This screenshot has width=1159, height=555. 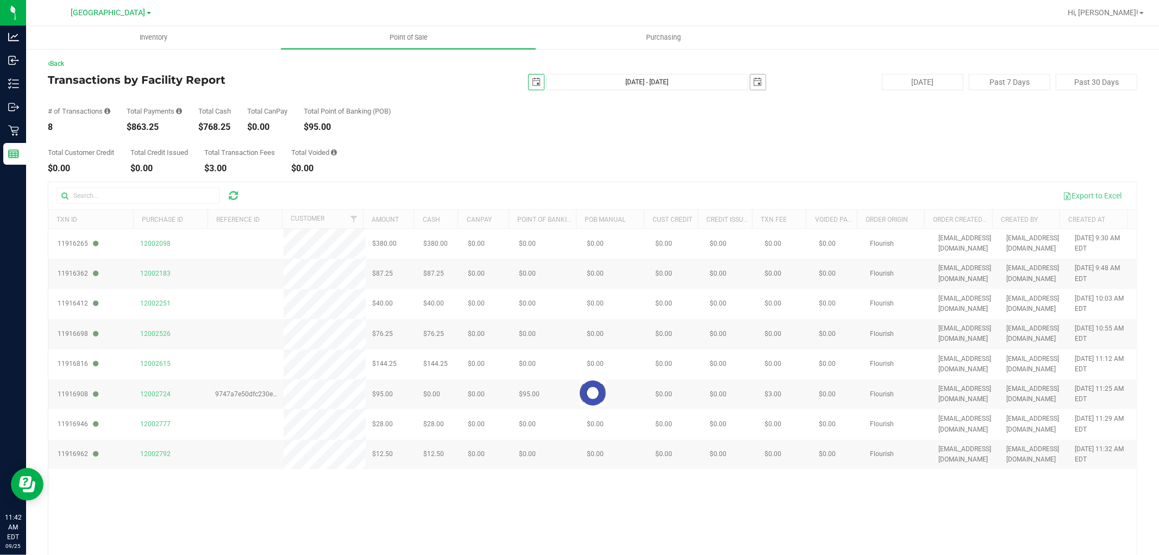 I want to click on div: $3.00, so click(x=240, y=168).